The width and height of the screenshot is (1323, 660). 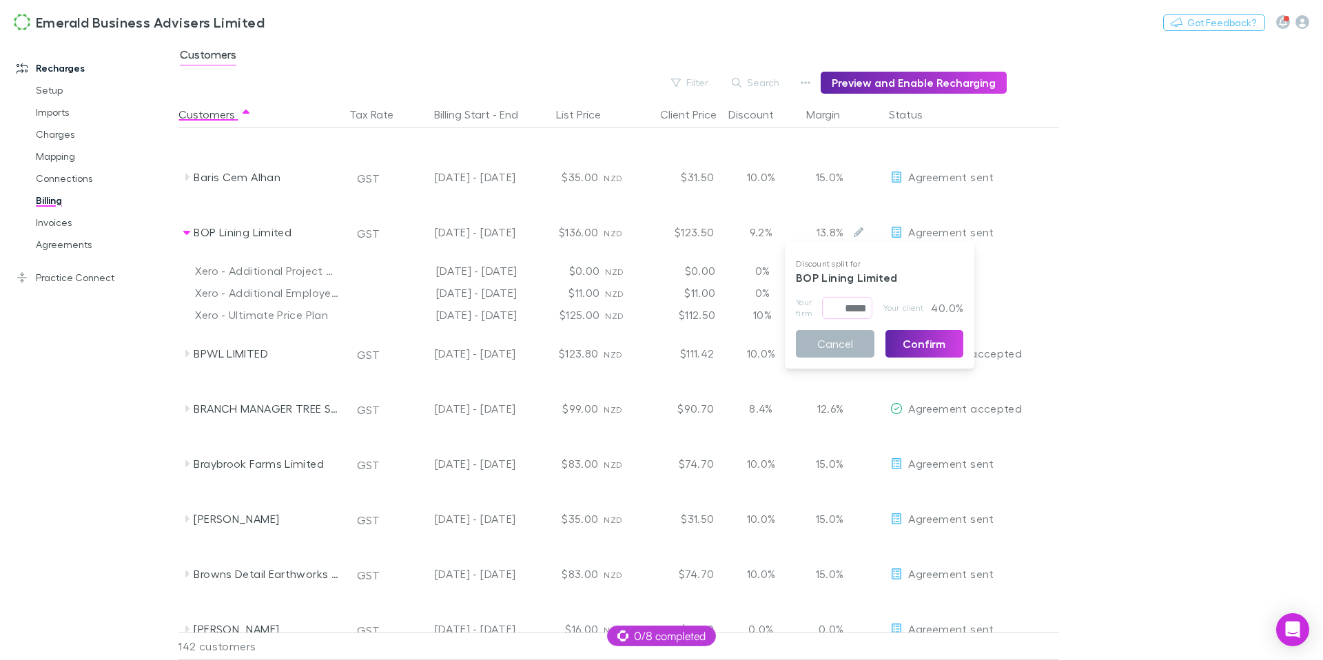 What do you see at coordinates (1293, 630) in the screenshot?
I see `div: Open Intercom Messenger` at bounding box center [1293, 630].